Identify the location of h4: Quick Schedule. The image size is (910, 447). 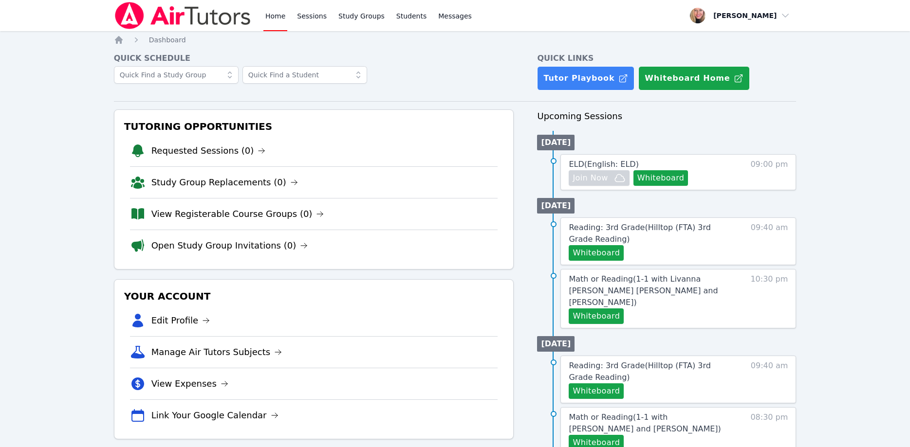
(314, 58).